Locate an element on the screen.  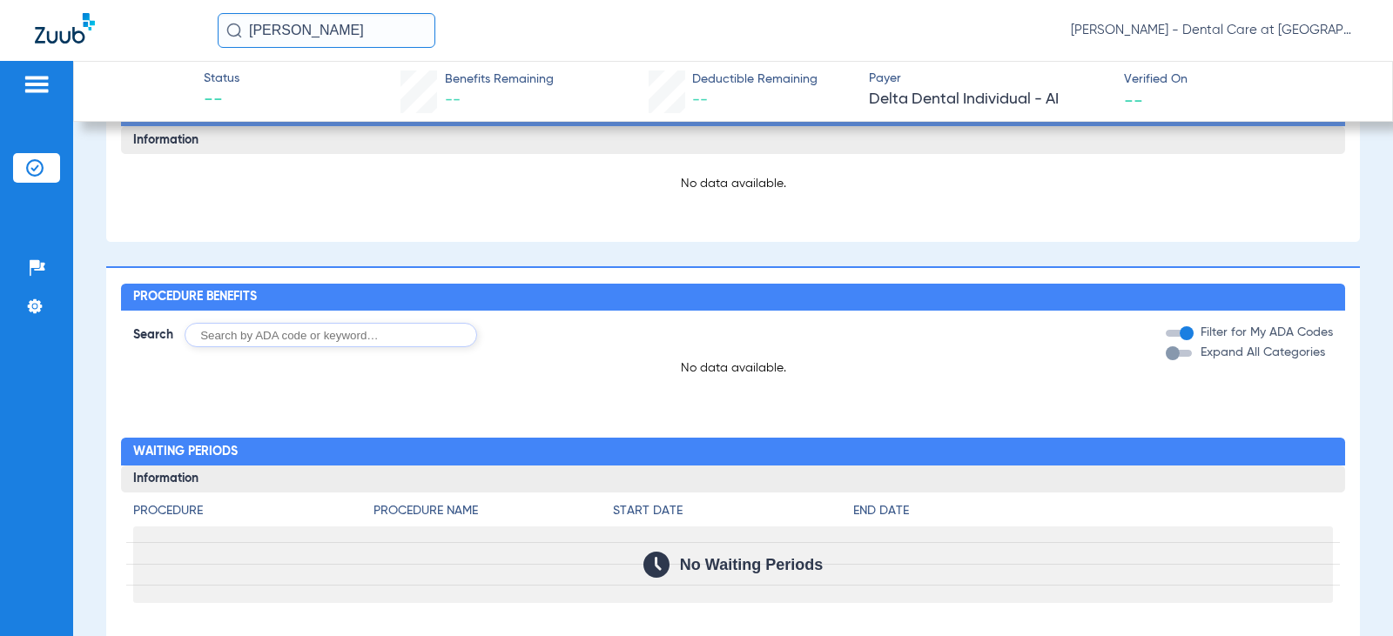
app-breakdown-title: Start Date is located at coordinates (732, 514).